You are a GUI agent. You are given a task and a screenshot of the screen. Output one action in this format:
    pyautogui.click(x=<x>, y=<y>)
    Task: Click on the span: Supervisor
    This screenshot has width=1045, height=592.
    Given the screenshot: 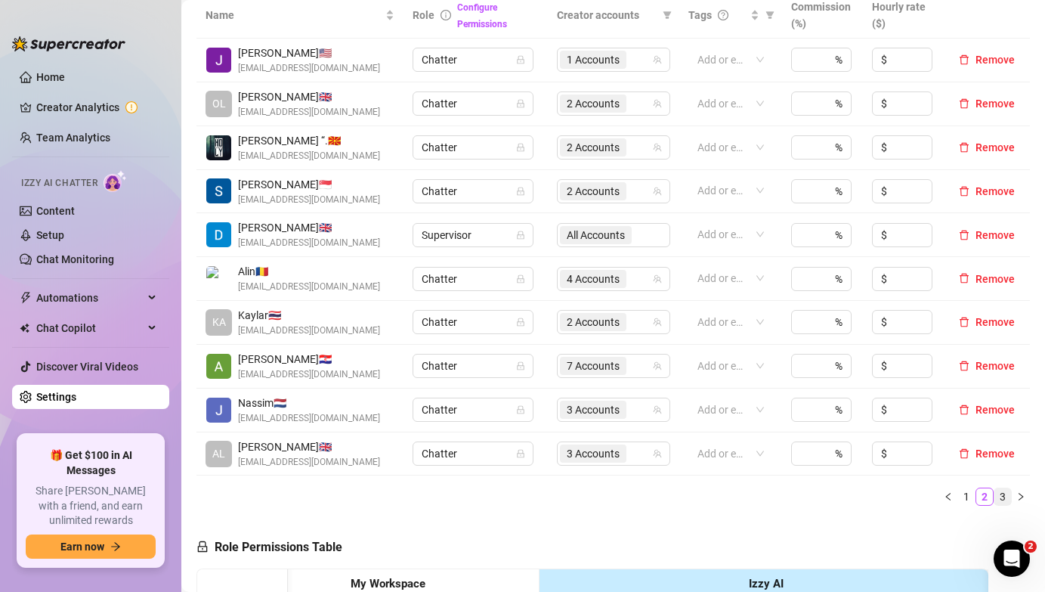 What is the action you would take?
    pyautogui.click(x=473, y=235)
    